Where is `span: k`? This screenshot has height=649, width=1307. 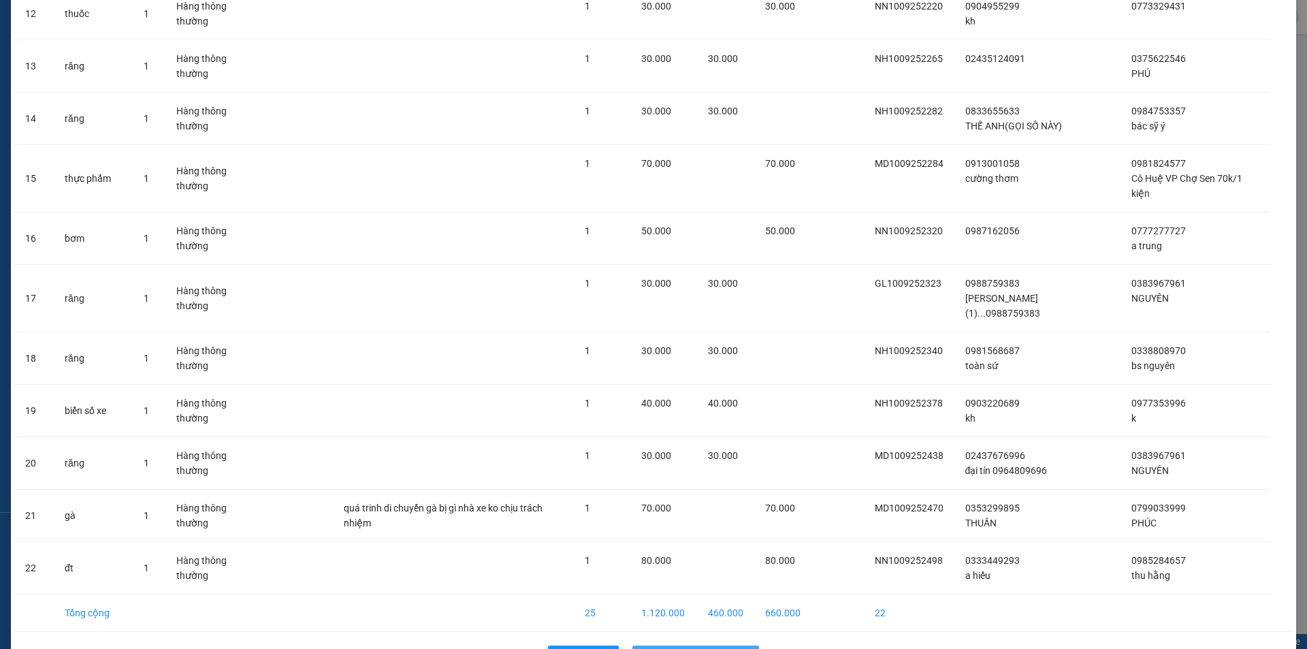 span: k is located at coordinates (1133, 418).